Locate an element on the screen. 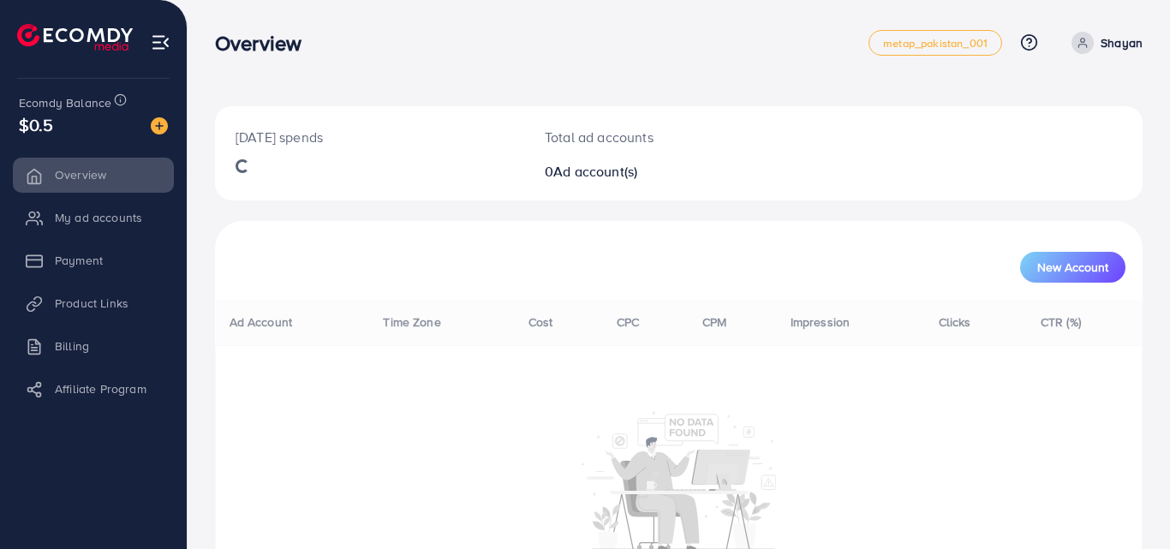 Image resolution: width=1170 pixels, height=549 pixels. p: Shayan is located at coordinates (1121, 43).